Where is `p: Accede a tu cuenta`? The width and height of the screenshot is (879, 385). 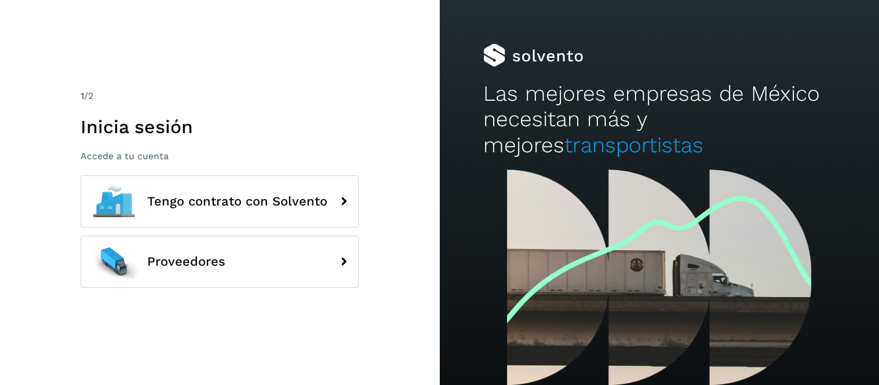
p: Accede a tu cuenta is located at coordinates (220, 156).